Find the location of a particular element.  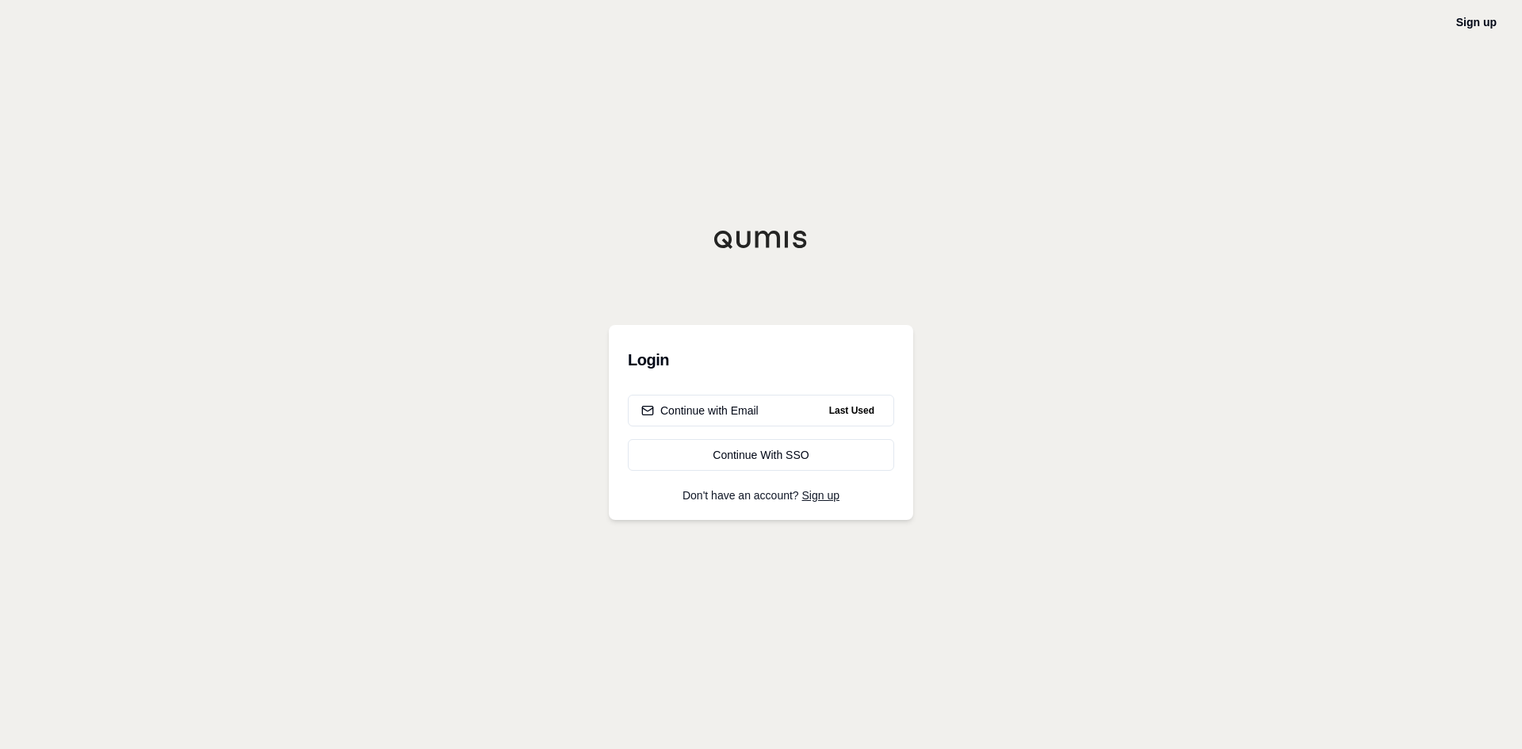

h3: Login is located at coordinates (761, 360).